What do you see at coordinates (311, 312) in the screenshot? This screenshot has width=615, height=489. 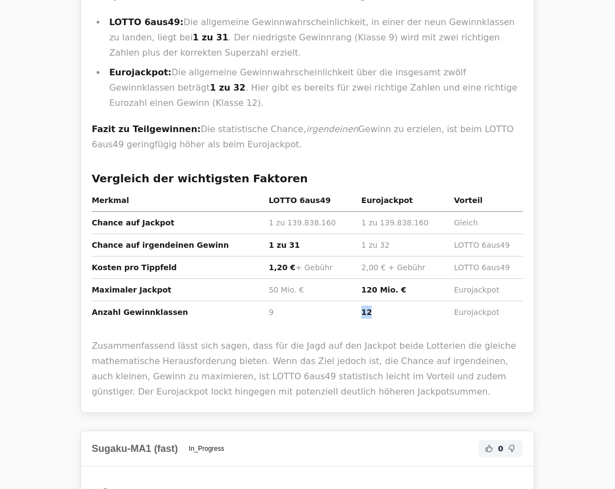 I see `td: 9` at bounding box center [311, 312].